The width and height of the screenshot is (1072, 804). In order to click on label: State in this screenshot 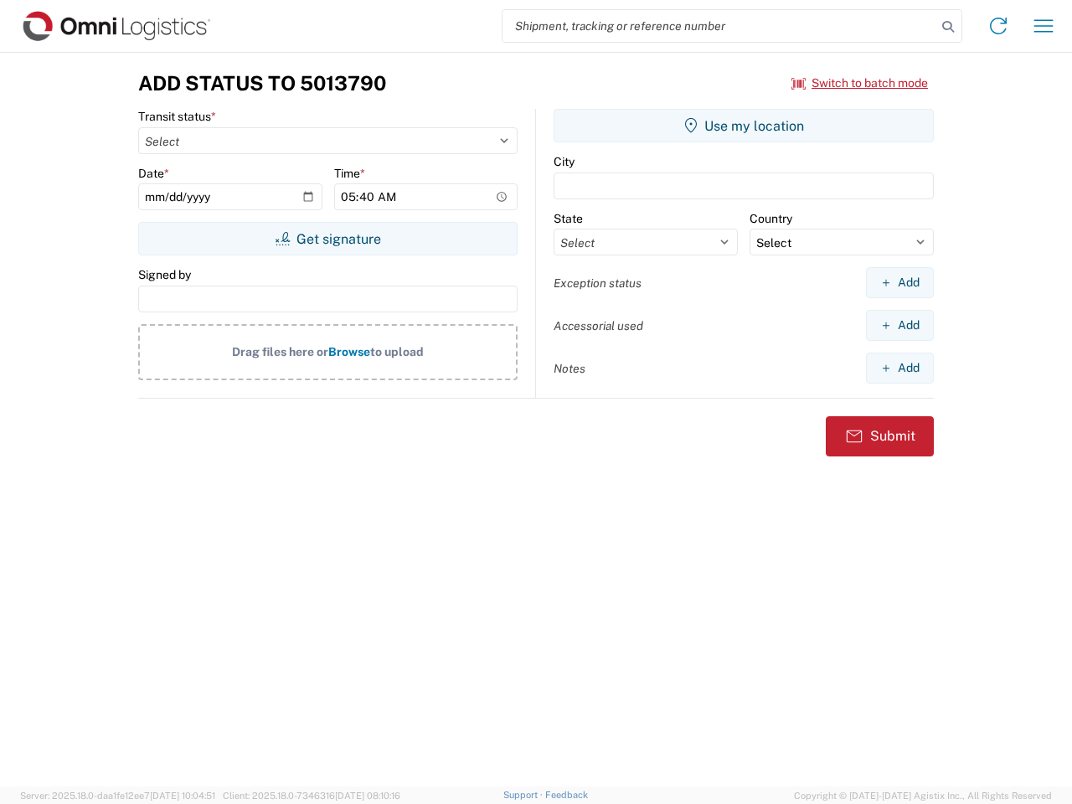, I will do `click(568, 219)`.